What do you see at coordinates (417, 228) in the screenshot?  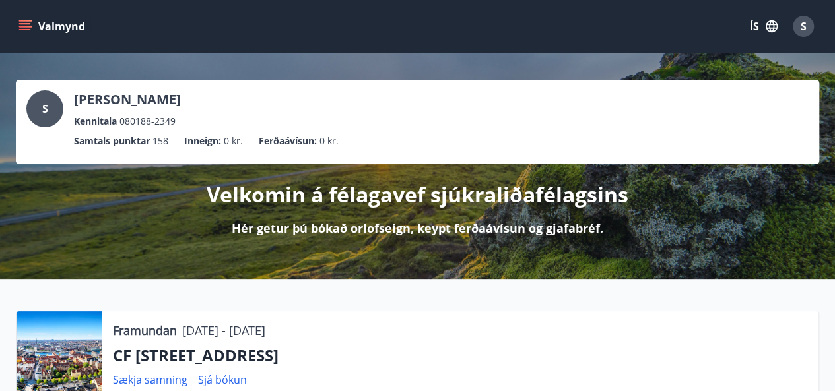 I see `p: Hér getur þú bókað orlofseign, keypt ferðaávísun og gjafabréf.` at bounding box center [417, 228].